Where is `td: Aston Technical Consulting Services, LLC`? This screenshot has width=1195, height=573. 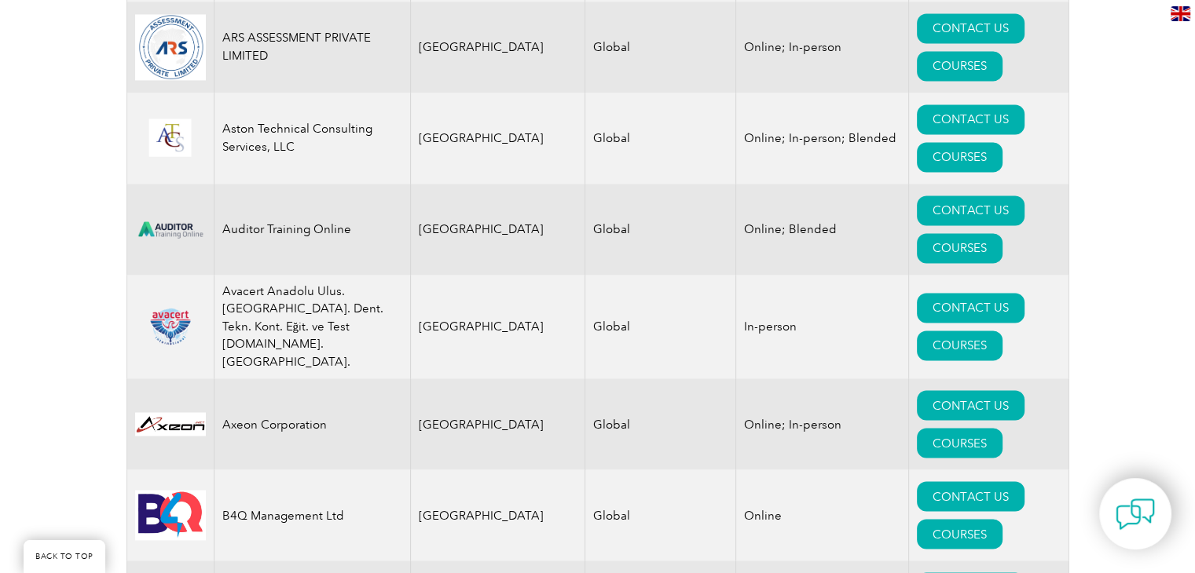 td: Aston Technical Consulting Services, LLC is located at coordinates (312, 138).